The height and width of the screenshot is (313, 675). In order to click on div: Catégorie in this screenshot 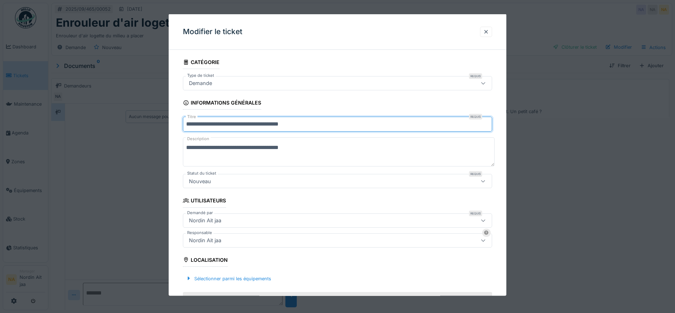, I will do `click(201, 63)`.